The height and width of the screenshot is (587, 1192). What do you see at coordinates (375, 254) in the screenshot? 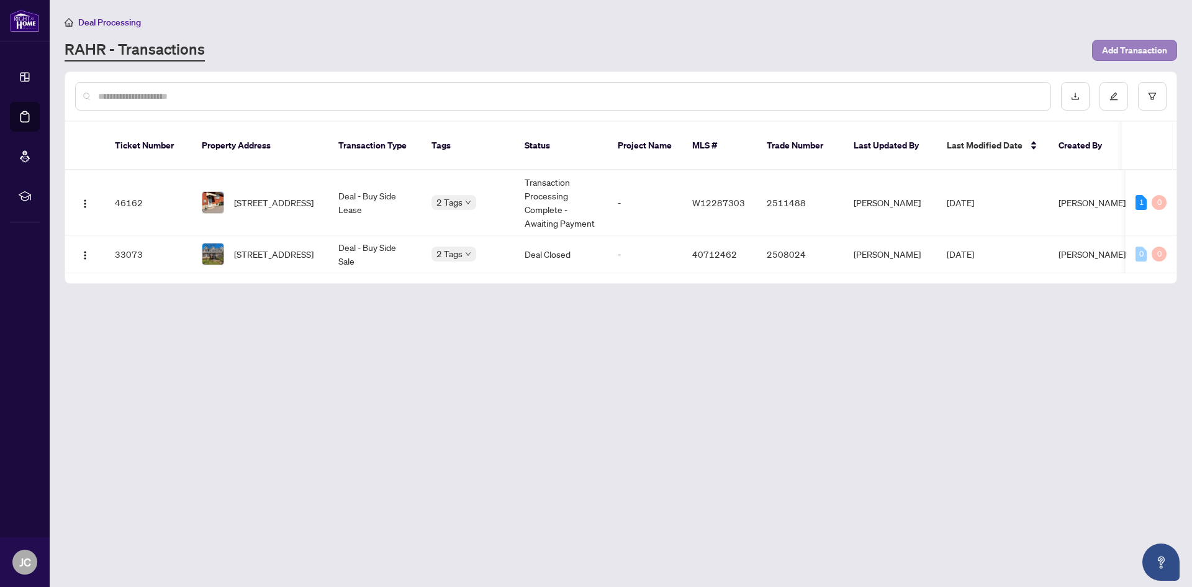
I see `td: Deal - Buy Side Sale` at bounding box center [375, 254].